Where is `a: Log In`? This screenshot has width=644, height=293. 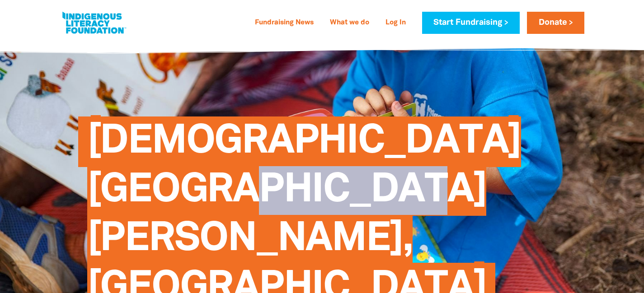 a: Log In is located at coordinates (395, 23).